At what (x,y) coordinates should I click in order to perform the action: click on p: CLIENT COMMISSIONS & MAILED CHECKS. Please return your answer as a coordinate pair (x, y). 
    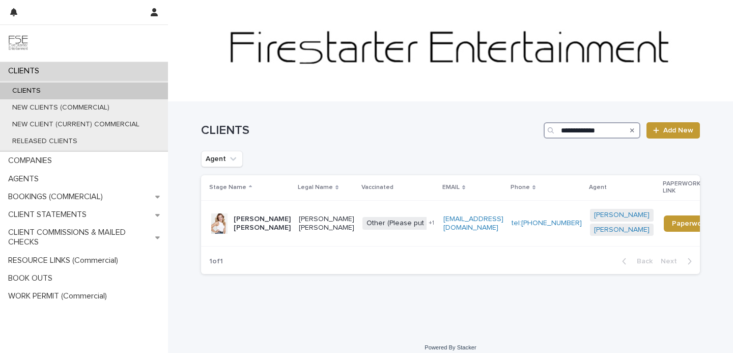
    Looking at the image, I should click on (79, 237).